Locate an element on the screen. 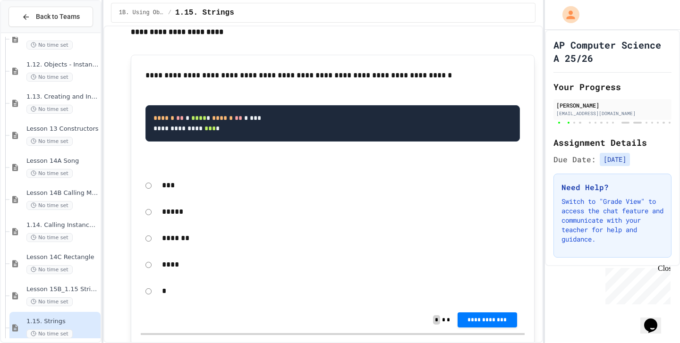  h1: AP Computer Science A 25/26 is located at coordinates (613, 52).